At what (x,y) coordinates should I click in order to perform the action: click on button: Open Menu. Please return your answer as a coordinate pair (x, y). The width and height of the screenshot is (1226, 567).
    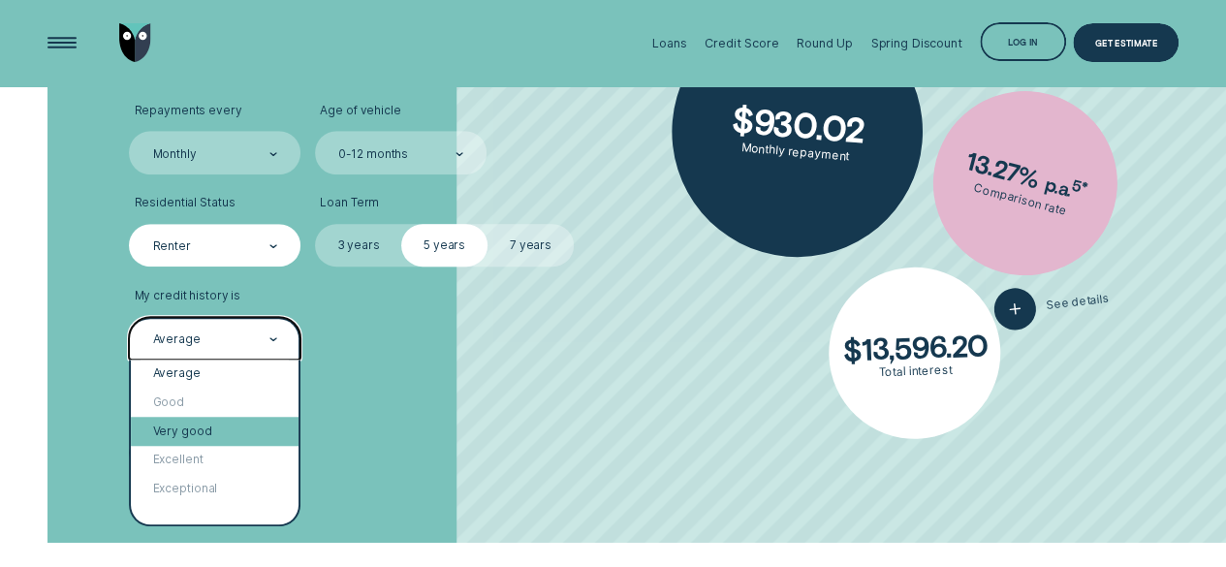
    Looking at the image, I should click on (62, 43).